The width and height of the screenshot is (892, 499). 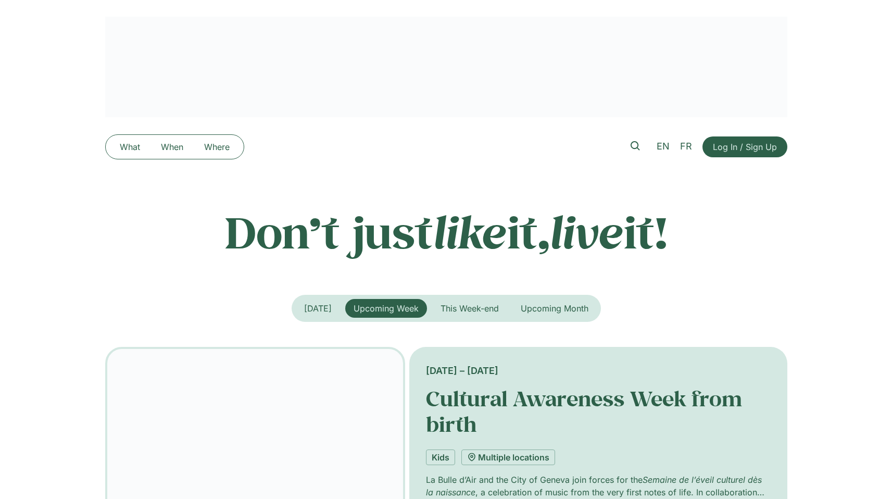 I want to click on span: Log In / Sign Up, so click(x=744, y=147).